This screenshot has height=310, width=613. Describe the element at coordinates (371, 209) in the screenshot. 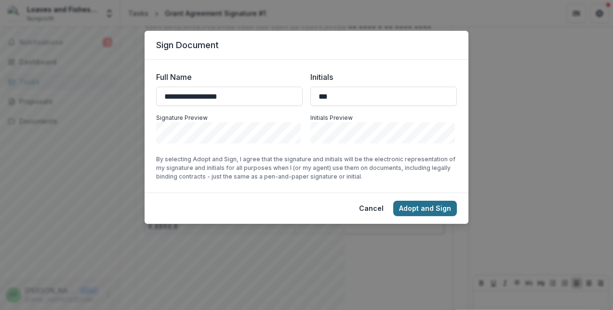

I see `button: Cancel` at that location.